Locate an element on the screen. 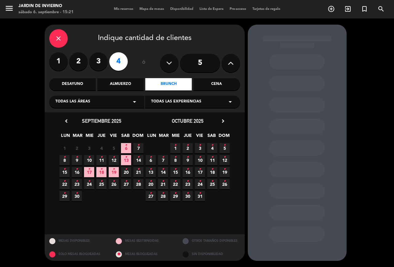  div: Desayuno is located at coordinates (72, 84).